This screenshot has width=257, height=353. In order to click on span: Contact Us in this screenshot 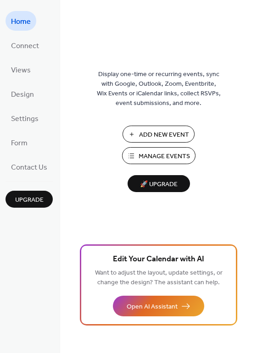, I will do `click(29, 168)`.